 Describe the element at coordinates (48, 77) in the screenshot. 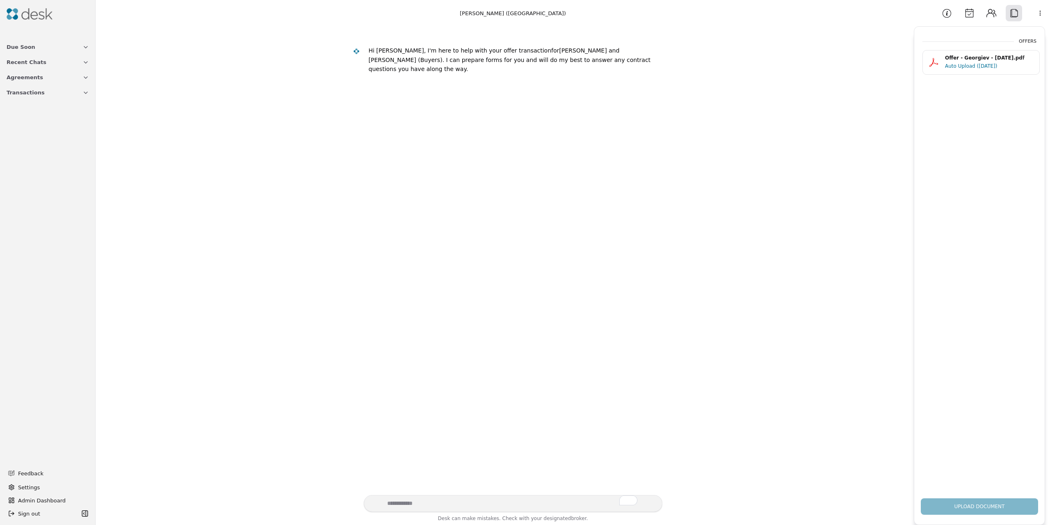

I see `button: Agreements` at that location.